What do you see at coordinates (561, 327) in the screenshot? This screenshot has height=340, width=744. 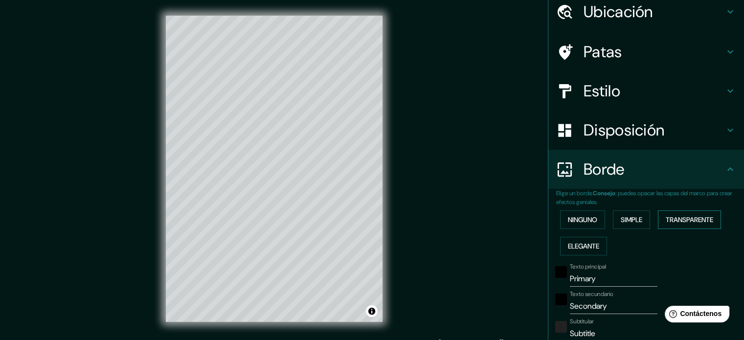 I see `button: color-222222` at bounding box center [561, 327].